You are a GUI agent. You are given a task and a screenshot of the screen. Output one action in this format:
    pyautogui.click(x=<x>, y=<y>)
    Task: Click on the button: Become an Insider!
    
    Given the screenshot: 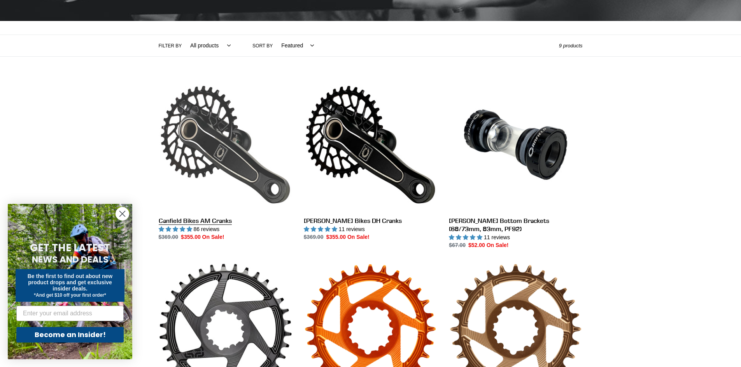 What is the action you would take?
    pyautogui.click(x=70, y=335)
    